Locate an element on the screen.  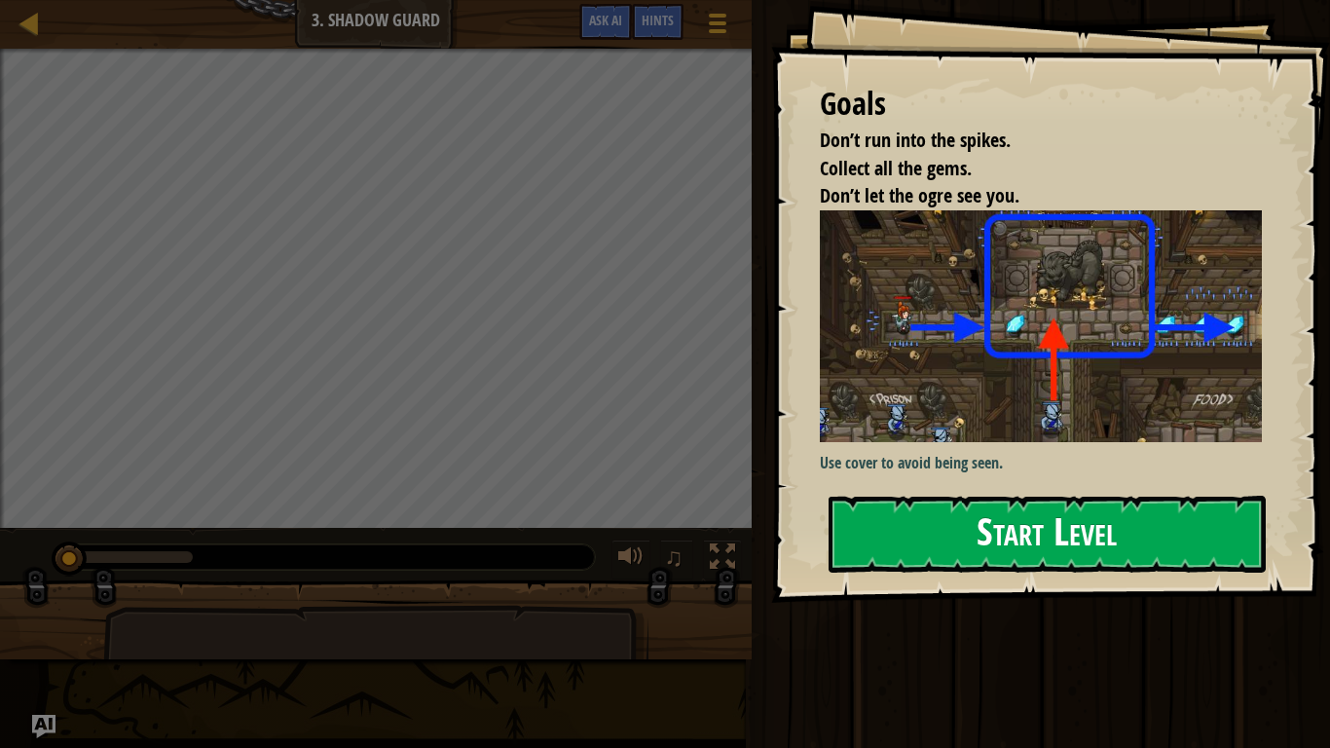
span: Collect all the gems. is located at coordinates (895, 167).